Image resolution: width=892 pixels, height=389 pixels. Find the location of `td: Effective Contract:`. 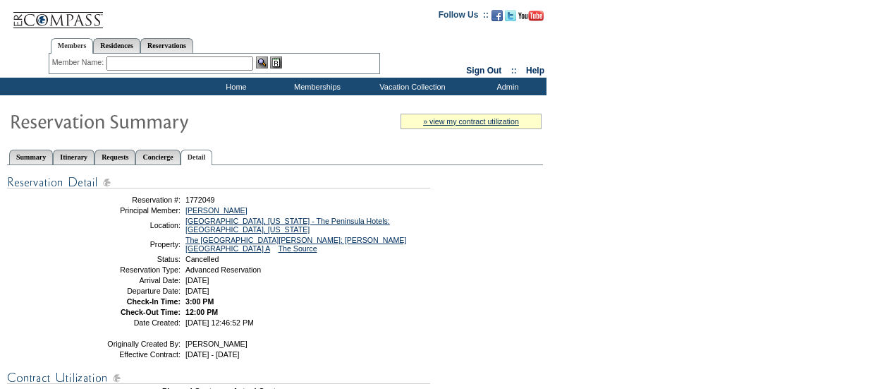

td: Effective Contract: is located at coordinates (130, 354).